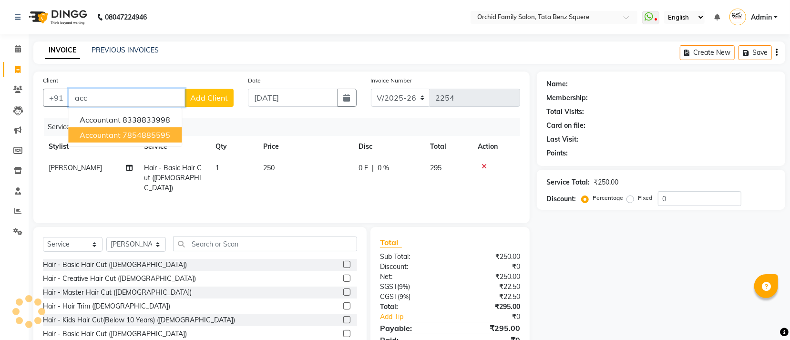 Image resolution: width=790 pixels, height=340 pixels. I want to click on th: Stylist, so click(91, 146).